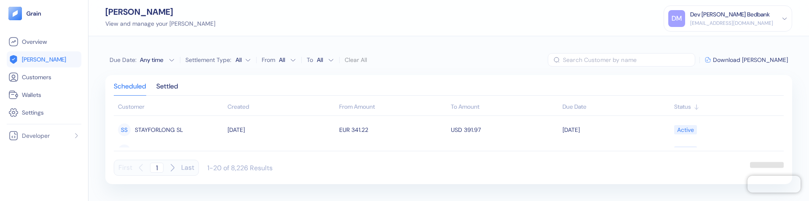  I want to click on td: USD 346.37, so click(504, 151).